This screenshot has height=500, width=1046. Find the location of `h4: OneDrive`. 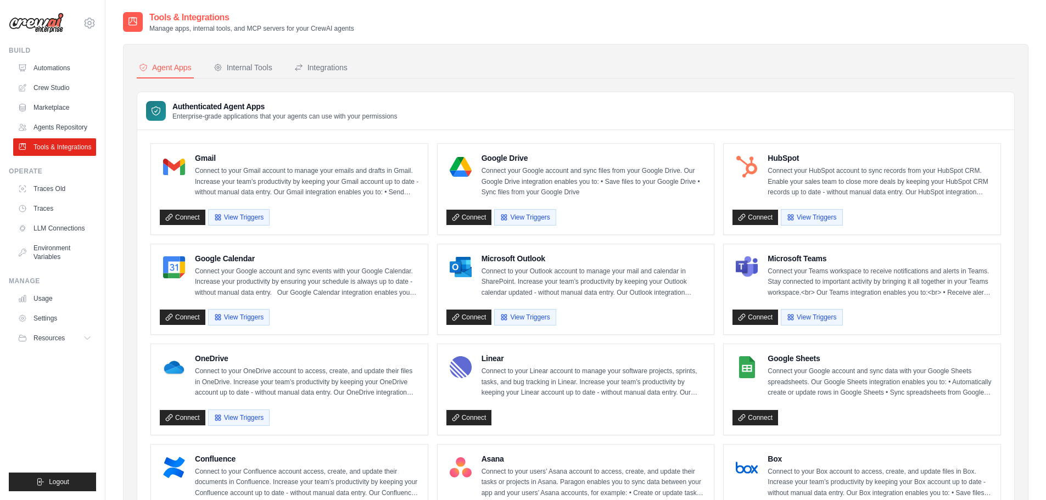

h4: OneDrive is located at coordinates (307, 359).